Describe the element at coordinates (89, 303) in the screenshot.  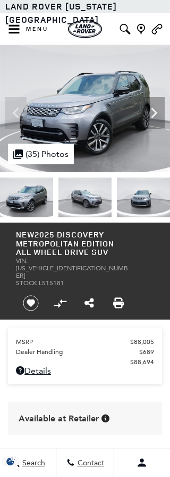
I see `a: Share this New 2025 Discovery Metropolitan Edition All Wheel Drive SUV` at that location.